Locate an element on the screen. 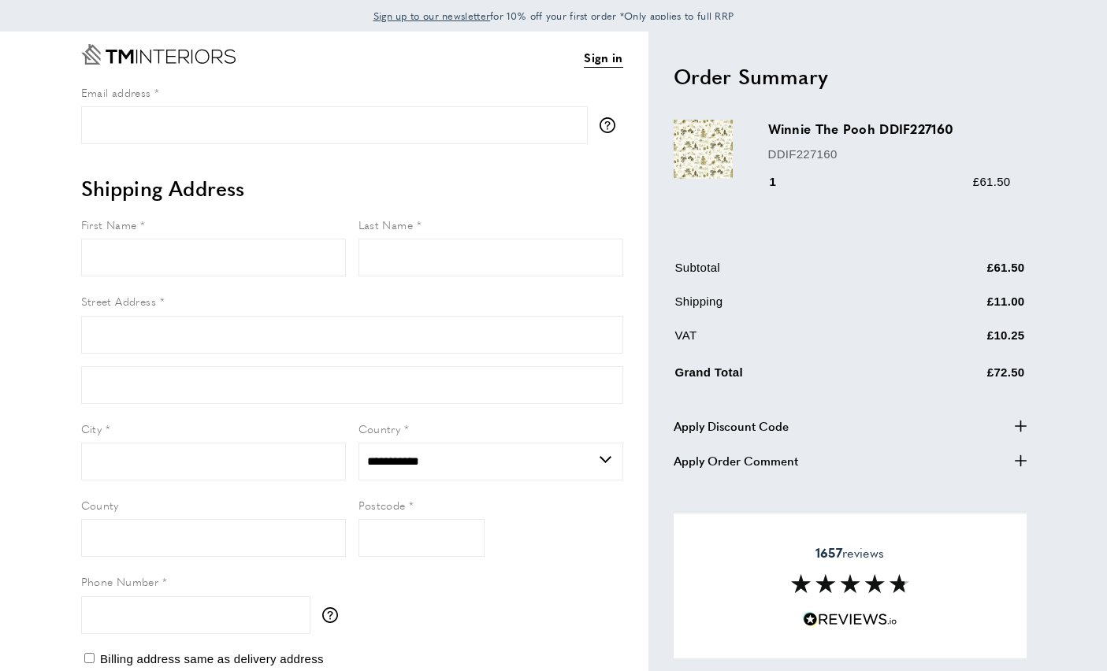  p: DDIF227160 is located at coordinates (889, 154).